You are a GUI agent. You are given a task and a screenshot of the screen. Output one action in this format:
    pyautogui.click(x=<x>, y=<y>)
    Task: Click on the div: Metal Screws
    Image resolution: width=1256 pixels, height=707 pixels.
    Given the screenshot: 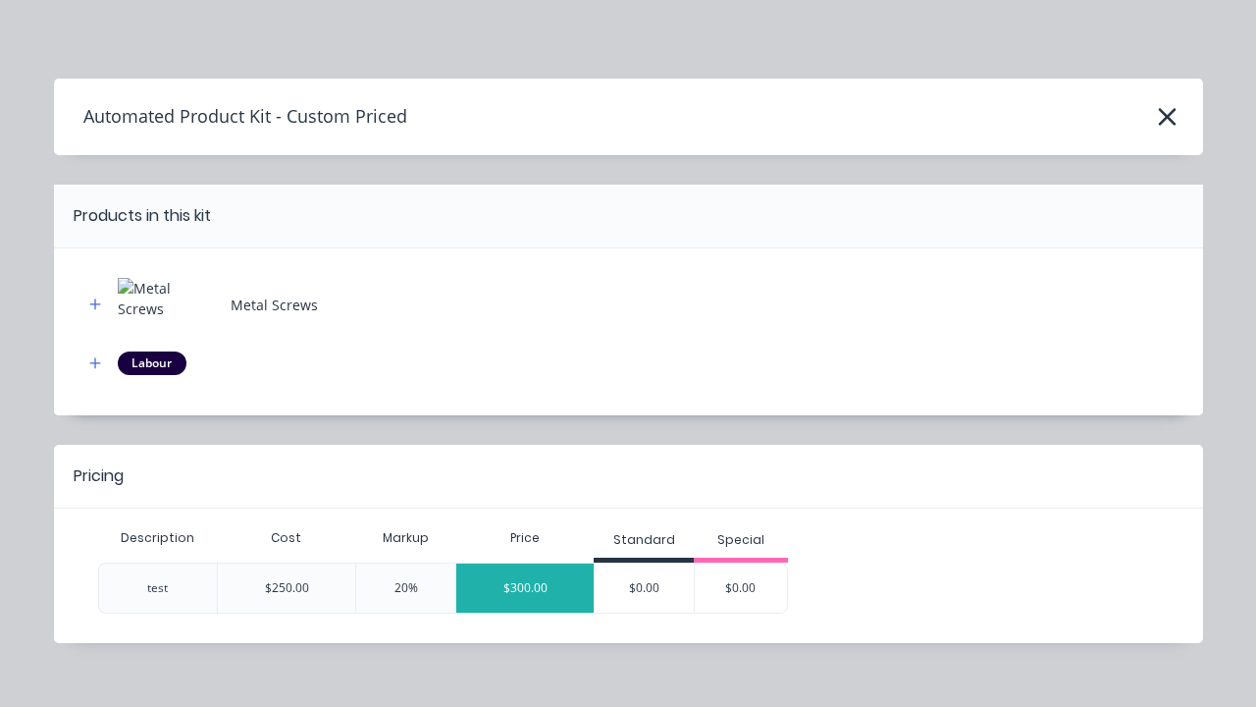 What is the action you would take?
    pyautogui.click(x=274, y=304)
    